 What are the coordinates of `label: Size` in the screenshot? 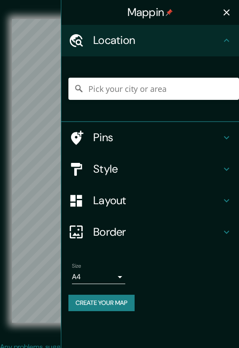 It's located at (76, 266).